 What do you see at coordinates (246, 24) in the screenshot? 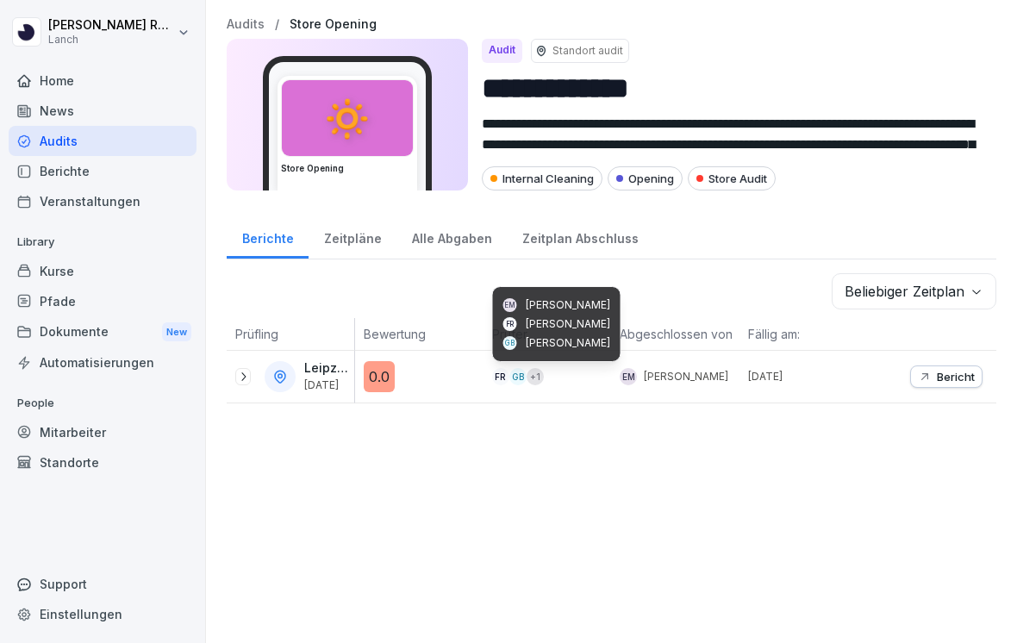
I see `p: Audits` at bounding box center [246, 24].